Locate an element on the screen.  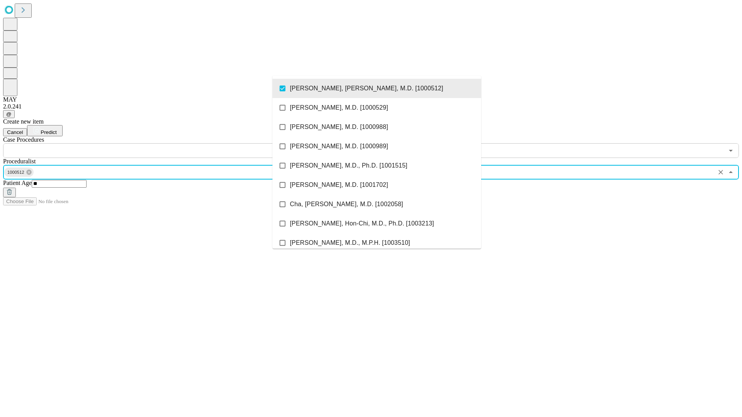
span: Proceduralist is located at coordinates (19, 161).